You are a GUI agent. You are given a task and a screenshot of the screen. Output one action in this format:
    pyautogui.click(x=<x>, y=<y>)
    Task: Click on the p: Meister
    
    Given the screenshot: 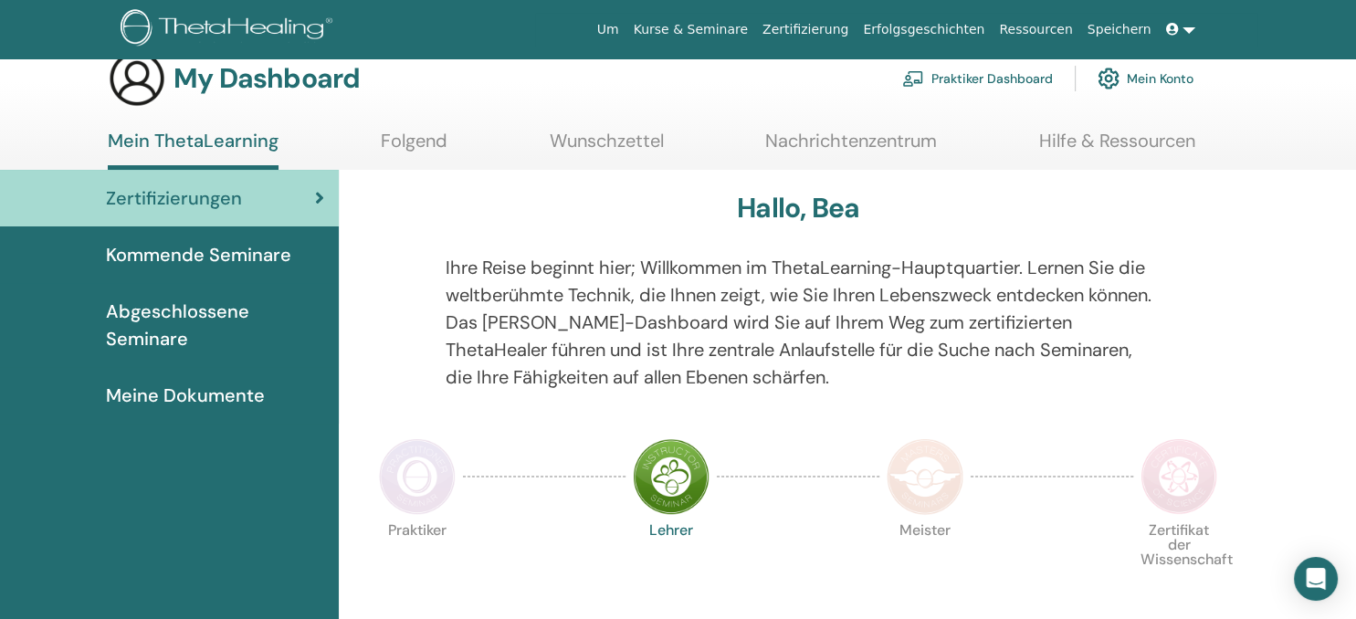 What is the action you would take?
    pyautogui.click(x=925, y=562)
    